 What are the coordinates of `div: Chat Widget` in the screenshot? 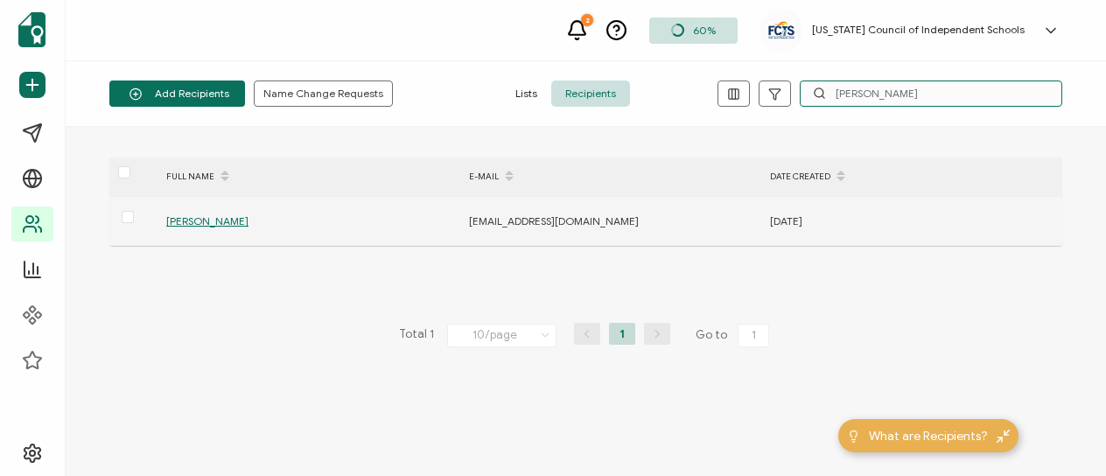 It's located at (1062, 434).